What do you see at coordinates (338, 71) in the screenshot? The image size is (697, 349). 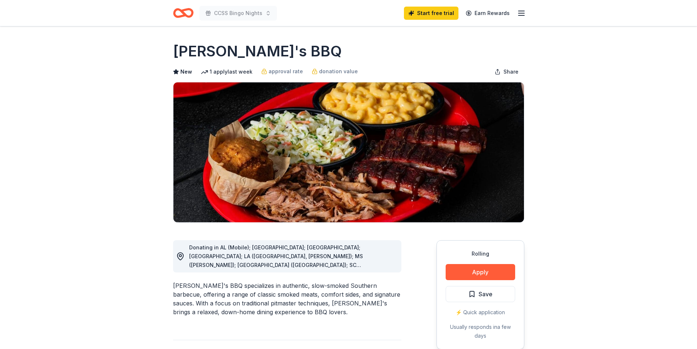 I see `span: donation value` at bounding box center [338, 71].